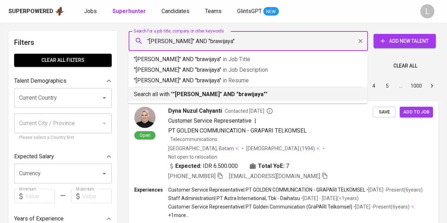 The width and height of the screenshot is (447, 223). What do you see at coordinates (59, 11) in the screenshot?
I see `img: app logo` at bounding box center [59, 11].